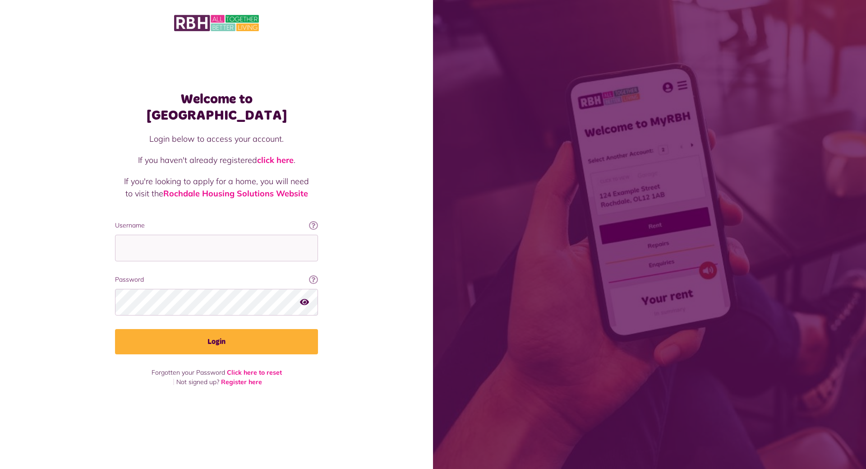  I want to click on p: Login below to access your account., so click(217, 139).